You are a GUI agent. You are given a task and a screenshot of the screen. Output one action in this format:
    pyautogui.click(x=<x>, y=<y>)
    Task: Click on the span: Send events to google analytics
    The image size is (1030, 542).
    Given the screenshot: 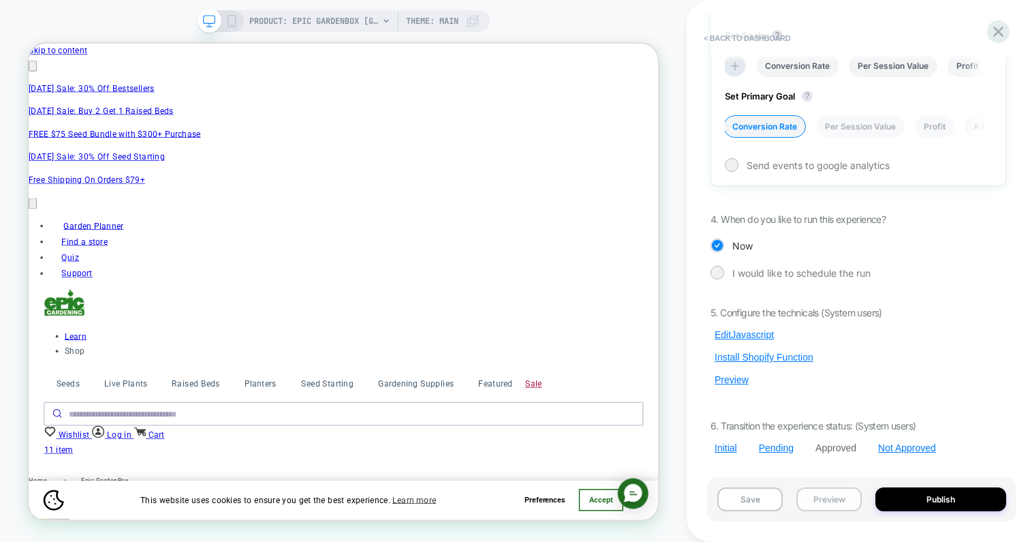 What is the action you would take?
    pyautogui.click(x=818, y=165)
    